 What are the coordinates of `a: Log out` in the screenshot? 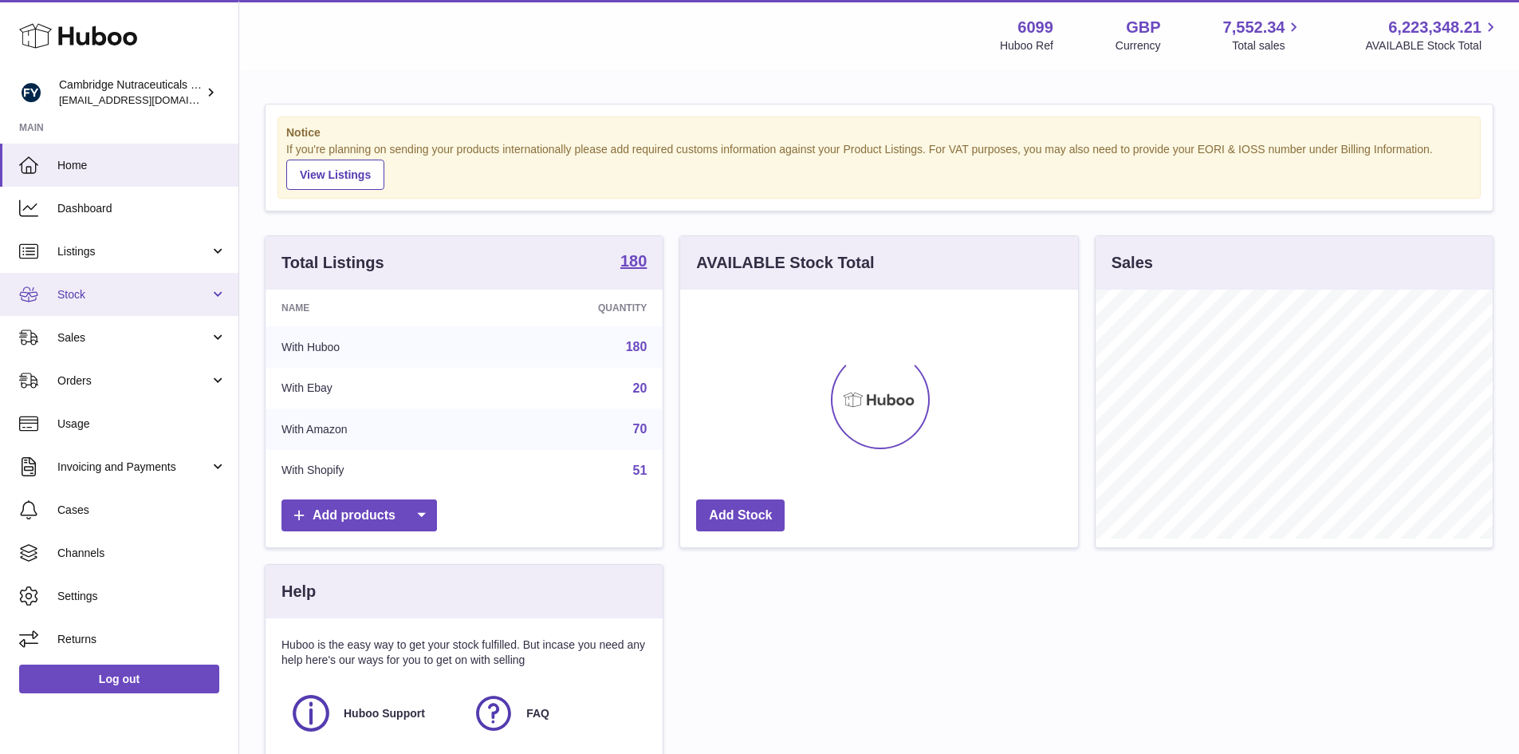 It's located at (119, 679).